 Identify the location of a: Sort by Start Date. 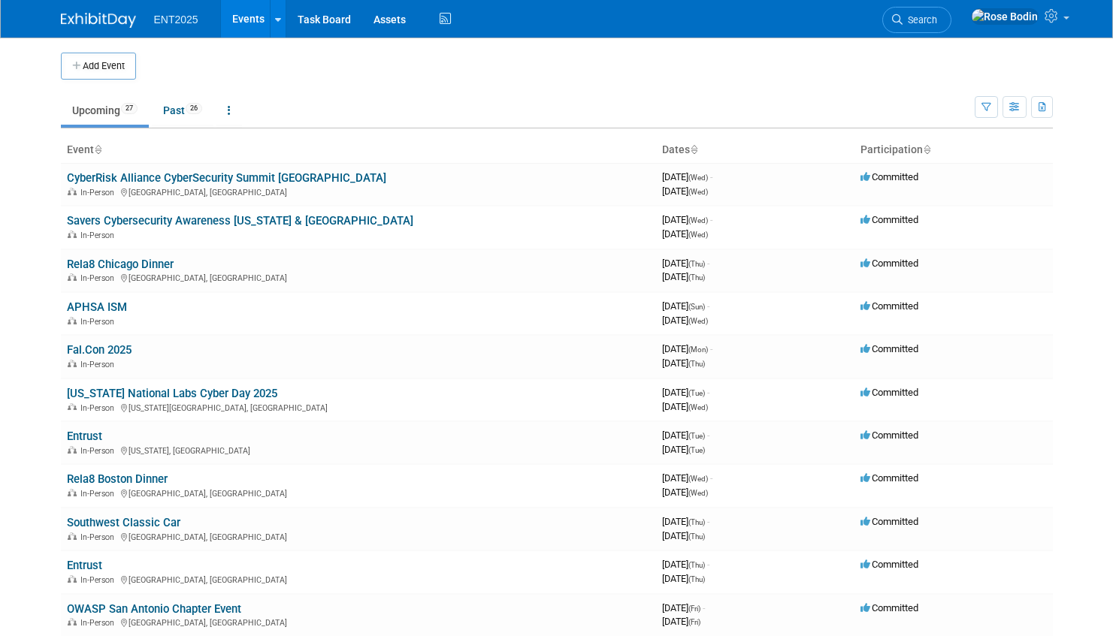
(694, 150).